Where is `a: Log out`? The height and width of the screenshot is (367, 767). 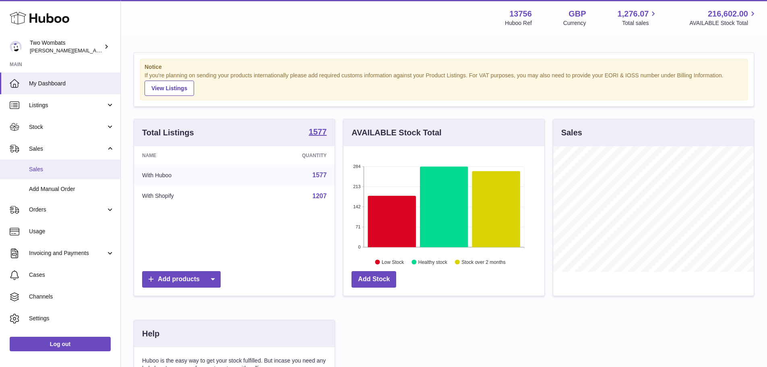 a: Log out is located at coordinates (60, 344).